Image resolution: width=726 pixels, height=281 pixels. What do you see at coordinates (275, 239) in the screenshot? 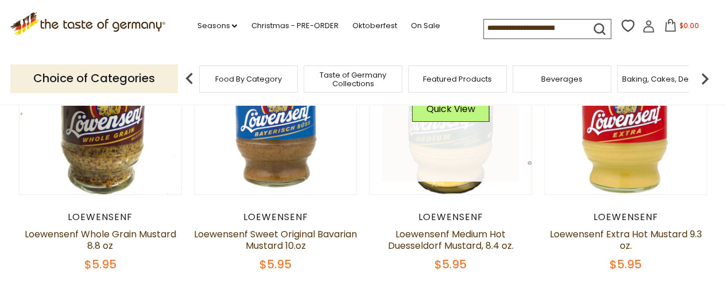
I see `a: Loewensenf Sweet Original Bavarian Mustard 10.oz` at bounding box center [275, 239].